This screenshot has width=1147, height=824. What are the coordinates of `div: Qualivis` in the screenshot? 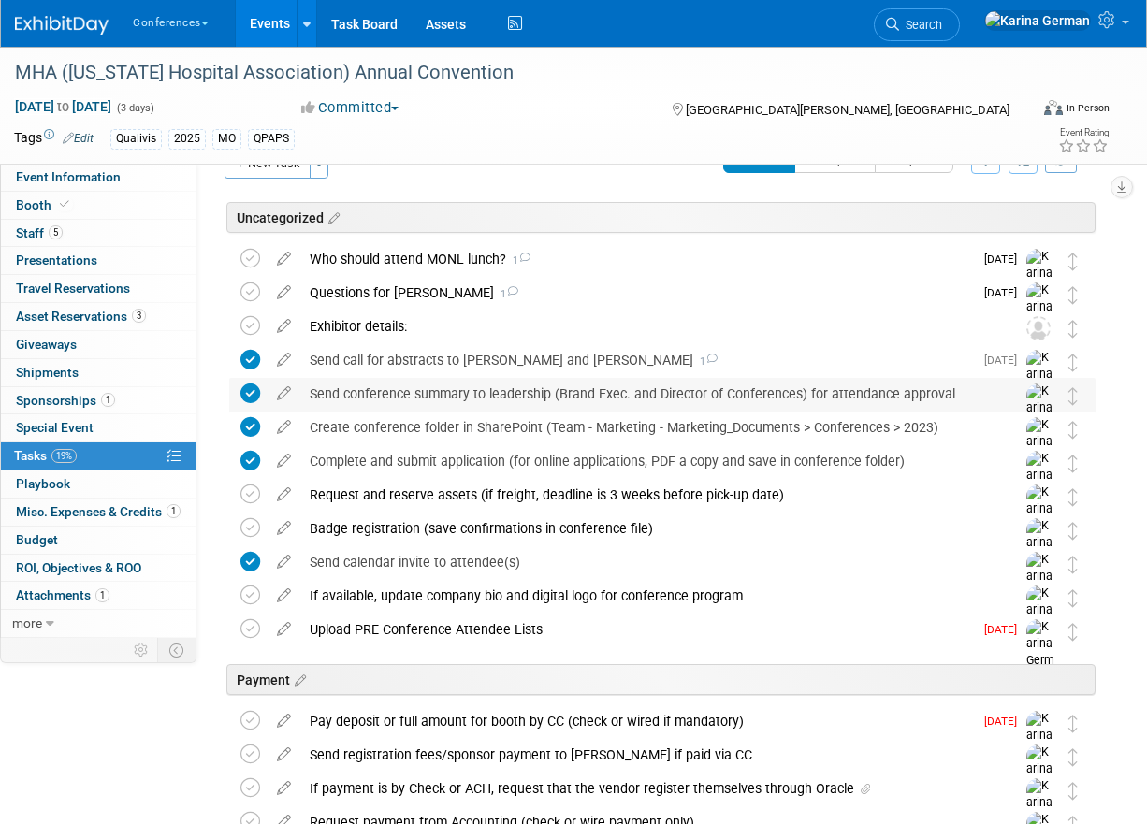 It's located at (136, 138).